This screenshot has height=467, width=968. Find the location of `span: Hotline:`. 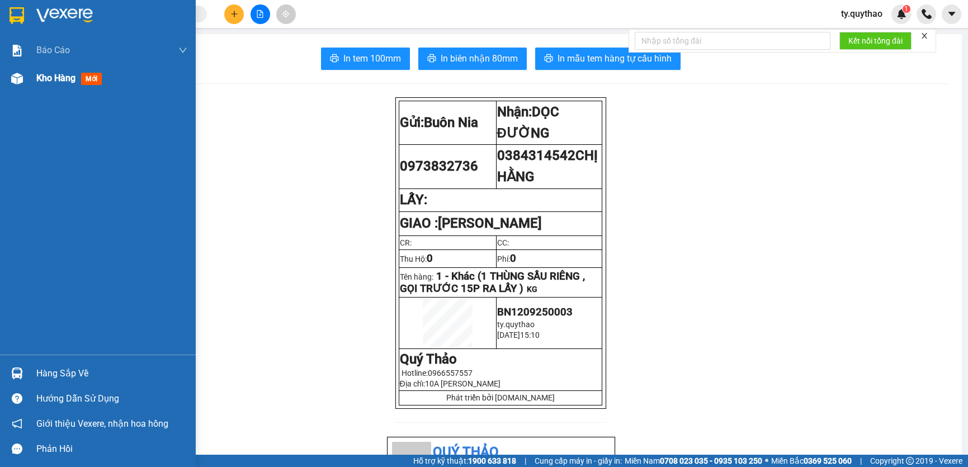

span: Hotline: is located at coordinates (437, 373).